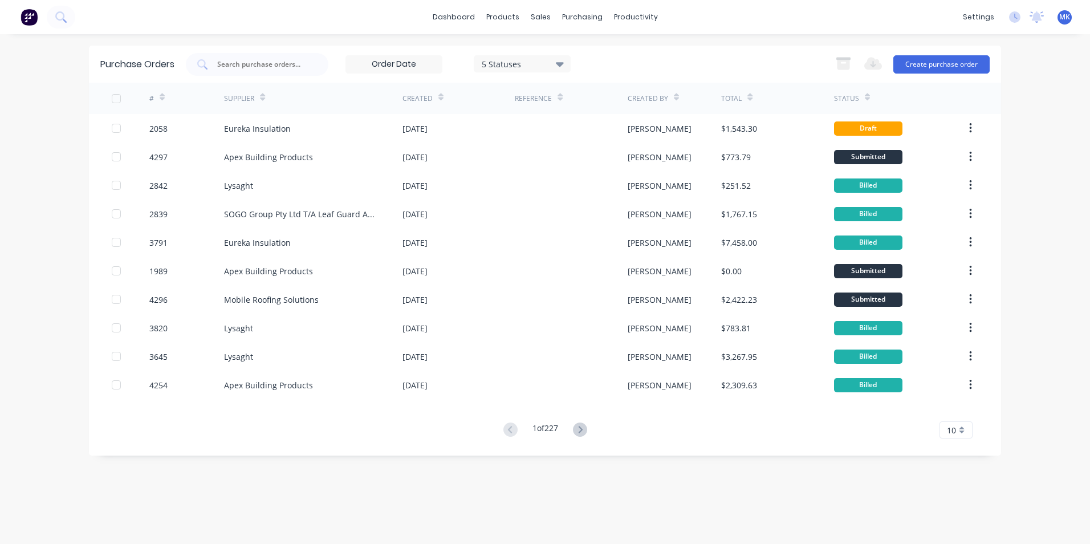  Describe the element at coordinates (739, 385) in the screenshot. I see `div: $2,309.63` at that location.